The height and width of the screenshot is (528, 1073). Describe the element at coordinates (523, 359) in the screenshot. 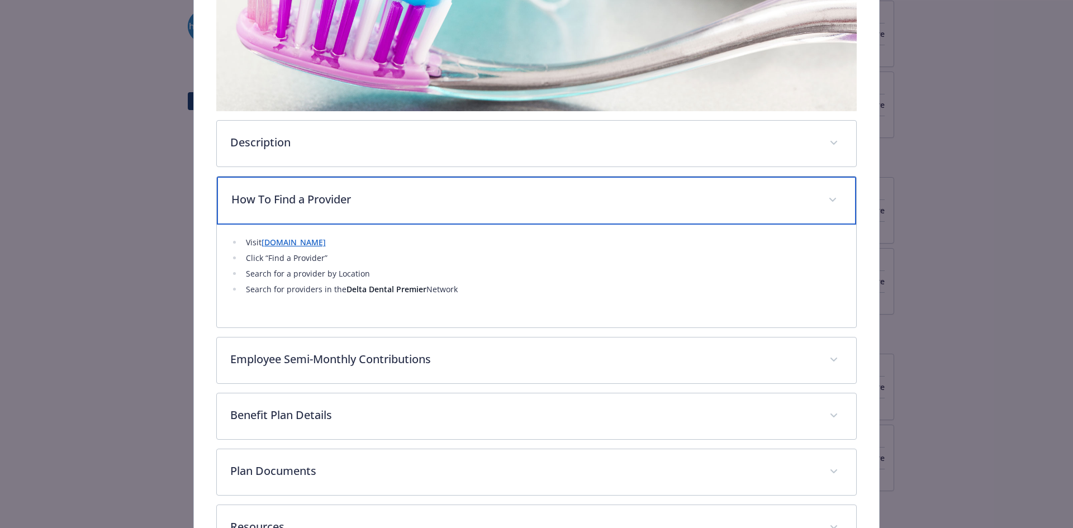

I see `p: Employee Semi-Monthly Contributions` at that location.